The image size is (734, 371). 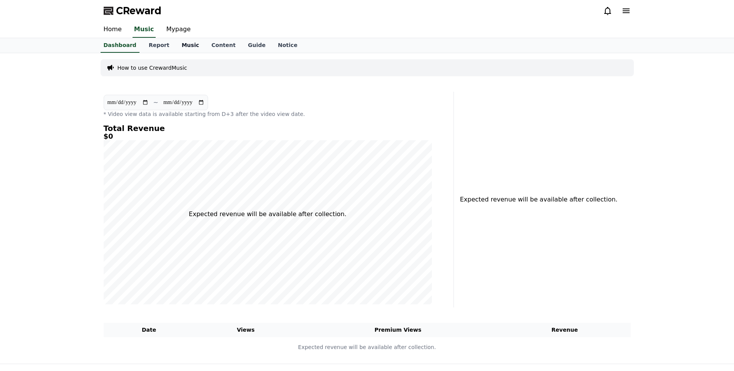 What do you see at coordinates (139, 11) in the screenshot?
I see `span: CReward` at bounding box center [139, 11].